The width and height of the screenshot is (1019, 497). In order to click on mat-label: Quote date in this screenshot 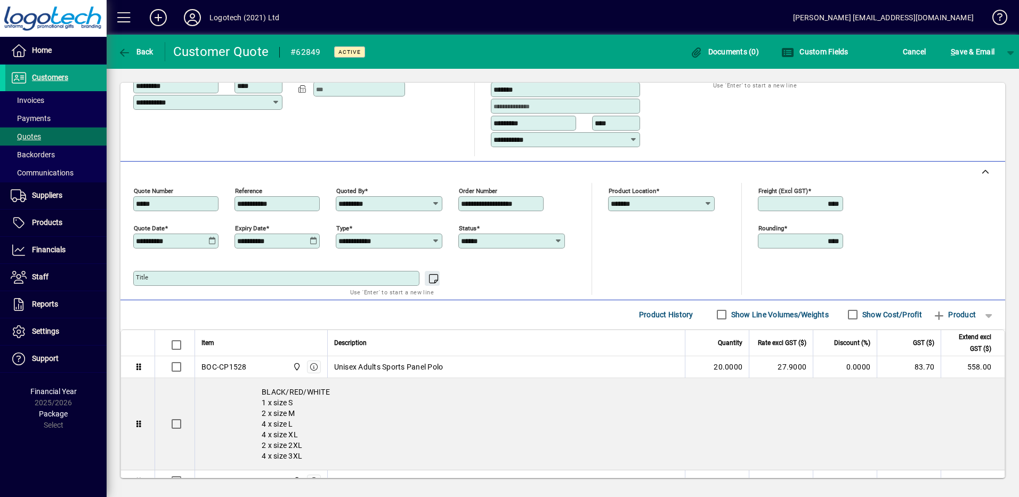, I will do `click(149, 228)`.